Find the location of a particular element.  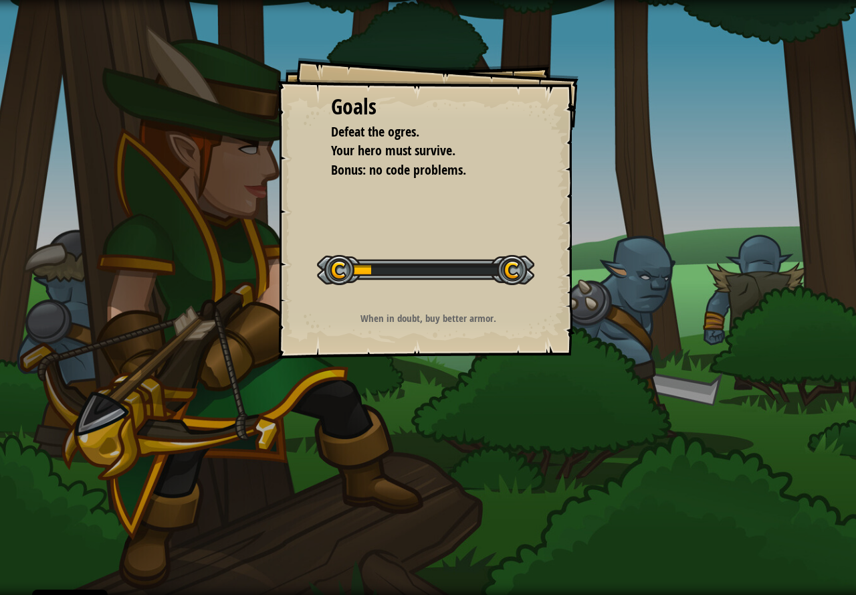

p: When in doubt, buy better armor. is located at coordinates (428, 318).